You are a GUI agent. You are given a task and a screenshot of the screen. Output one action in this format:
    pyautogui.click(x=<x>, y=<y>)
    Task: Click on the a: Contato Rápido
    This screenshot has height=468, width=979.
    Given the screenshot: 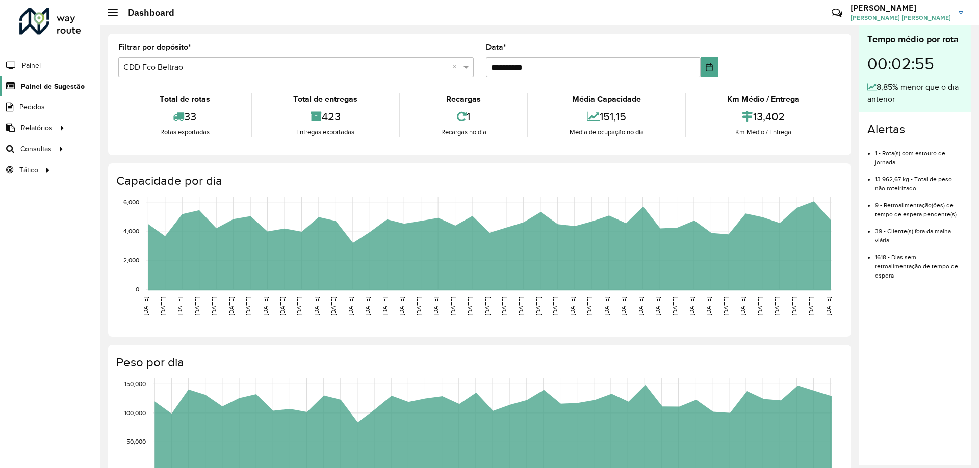 What is the action you would take?
    pyautogui.click(x=837, y=13)
    